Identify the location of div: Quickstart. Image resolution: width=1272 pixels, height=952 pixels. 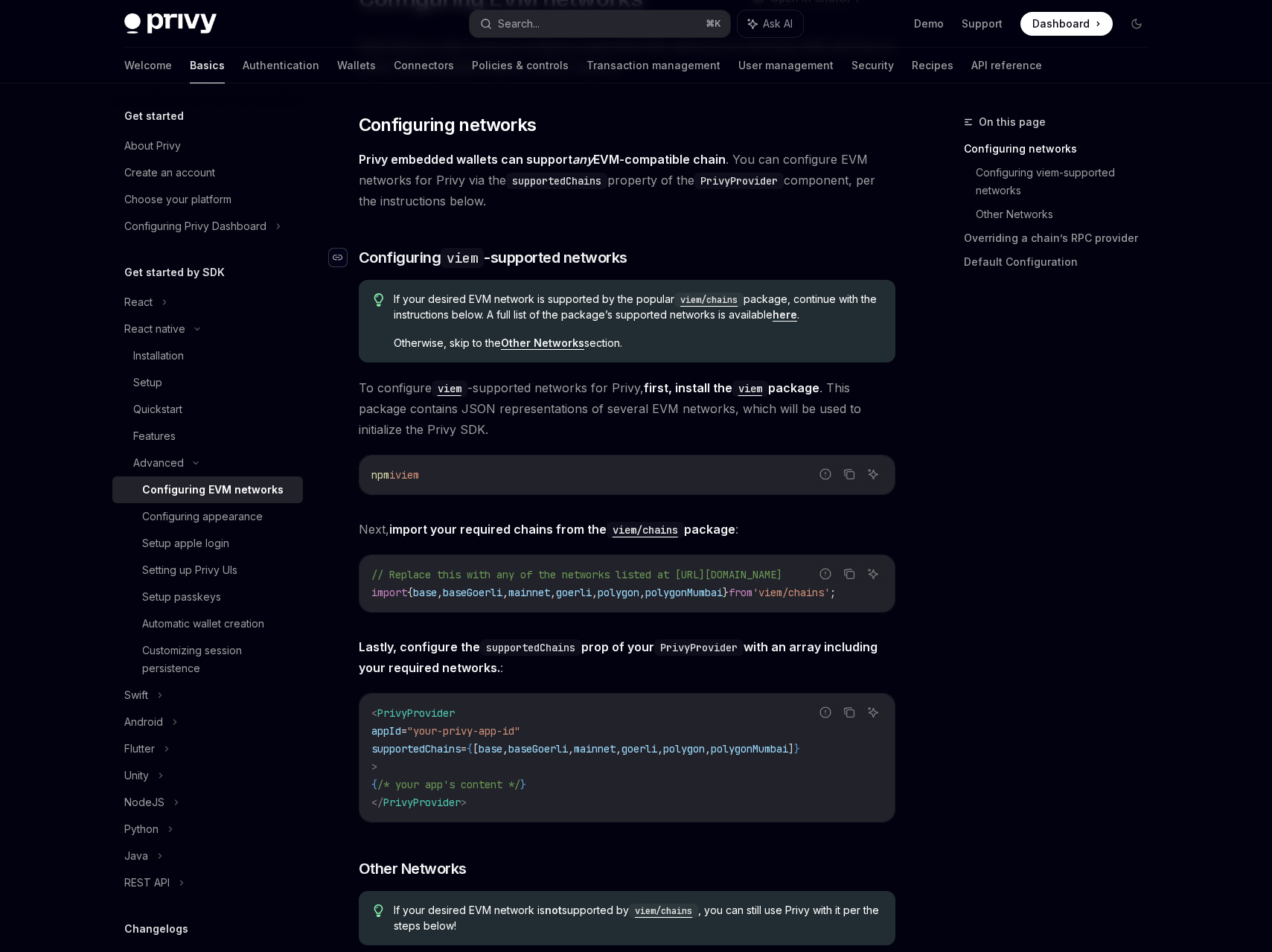
(158, 409).